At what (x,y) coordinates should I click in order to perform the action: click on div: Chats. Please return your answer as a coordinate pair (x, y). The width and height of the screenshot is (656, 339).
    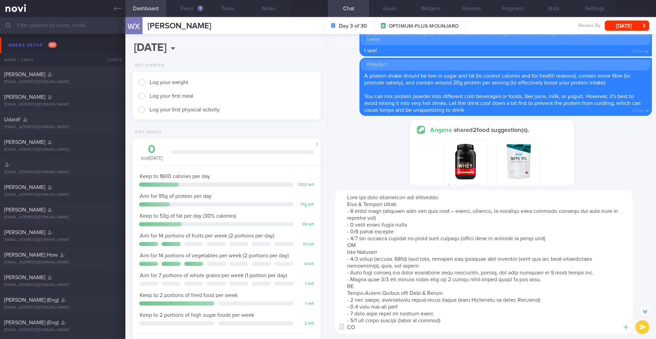
    Looking at the image, I should click on (112, 60).